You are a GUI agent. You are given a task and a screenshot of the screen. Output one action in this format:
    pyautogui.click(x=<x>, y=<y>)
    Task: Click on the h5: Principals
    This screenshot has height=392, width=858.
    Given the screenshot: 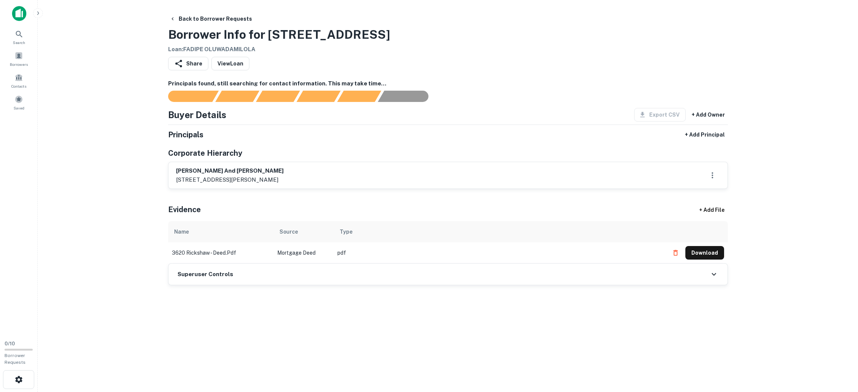 What is the action you would take?
    pyautogui.click(x=186, y=135)
    